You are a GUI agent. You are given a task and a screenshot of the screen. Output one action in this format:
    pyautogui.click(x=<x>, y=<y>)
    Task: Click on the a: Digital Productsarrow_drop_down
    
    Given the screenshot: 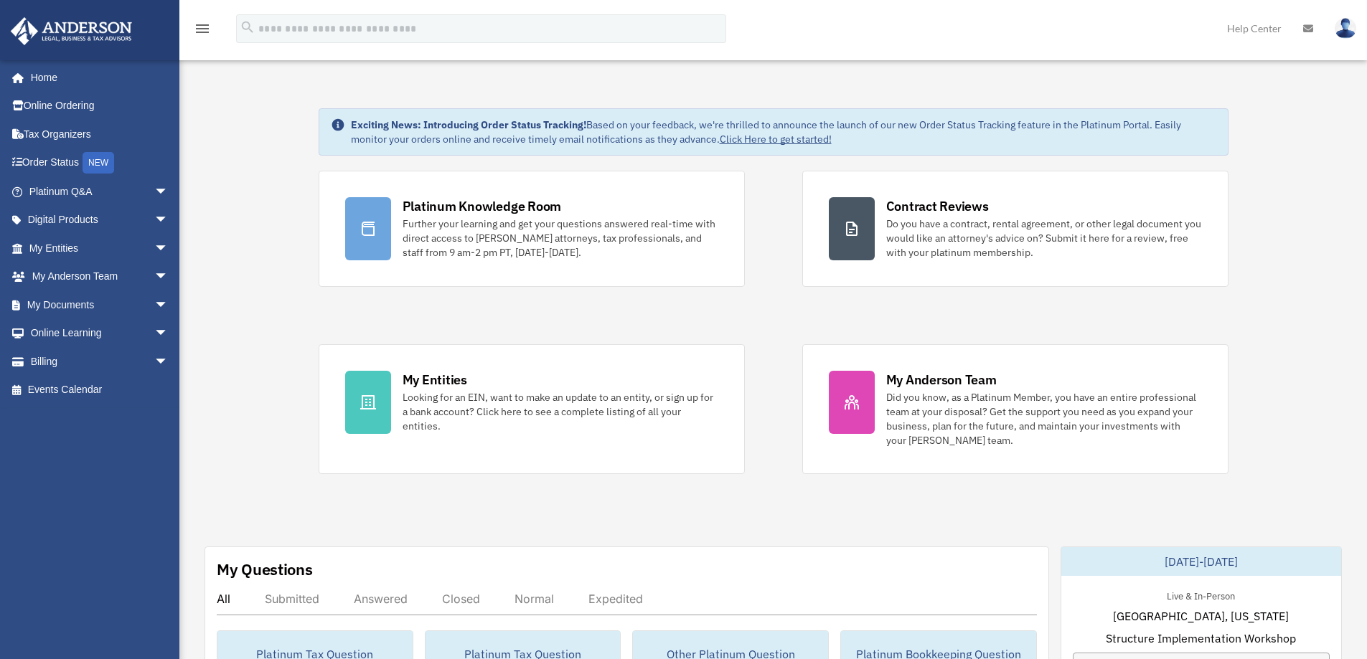 What is the action you would take?
    pyautogui.click(x=100, y=220)
    